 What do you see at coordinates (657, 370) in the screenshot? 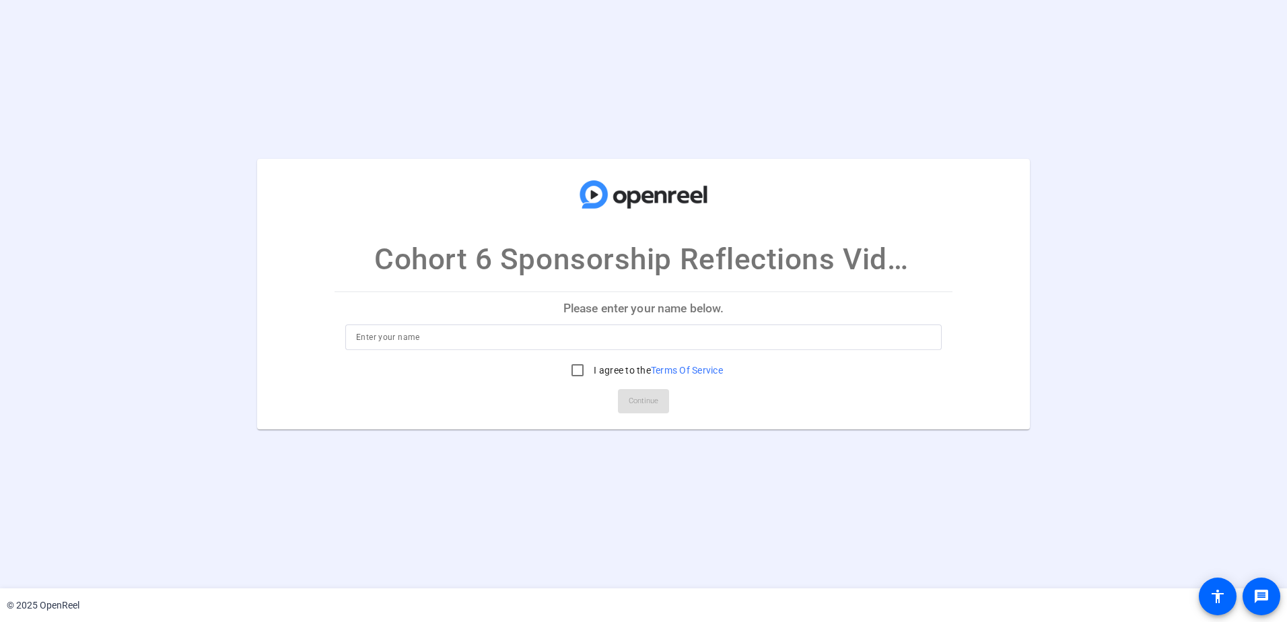
I see `label: I agree to the` at bounding box center [657, 370].